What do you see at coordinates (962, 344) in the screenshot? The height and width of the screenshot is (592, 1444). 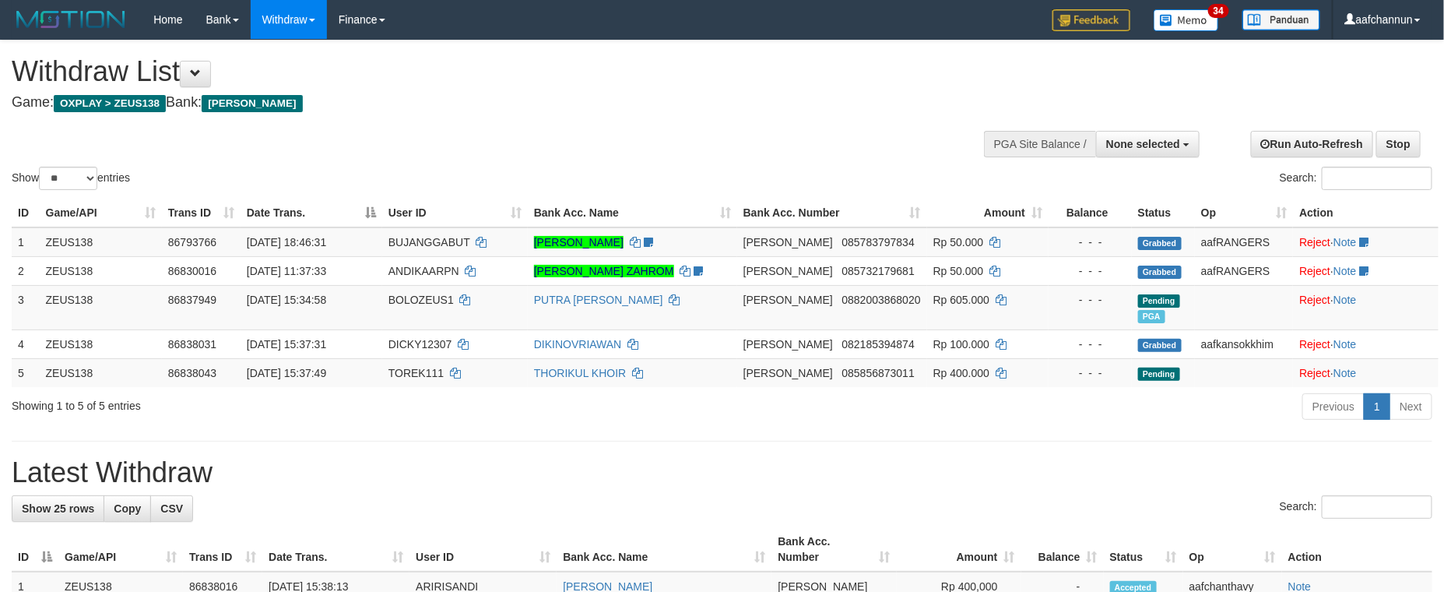 I see `span: Rp 100.000` at bounding box center [962, 344].